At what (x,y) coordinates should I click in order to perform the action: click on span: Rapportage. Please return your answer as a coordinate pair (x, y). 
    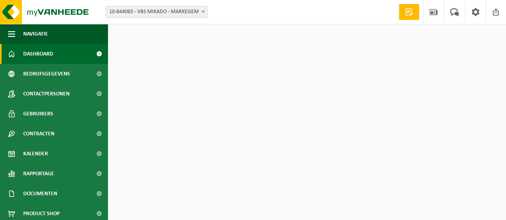
    Looking at the image, I should click on (38, 174).